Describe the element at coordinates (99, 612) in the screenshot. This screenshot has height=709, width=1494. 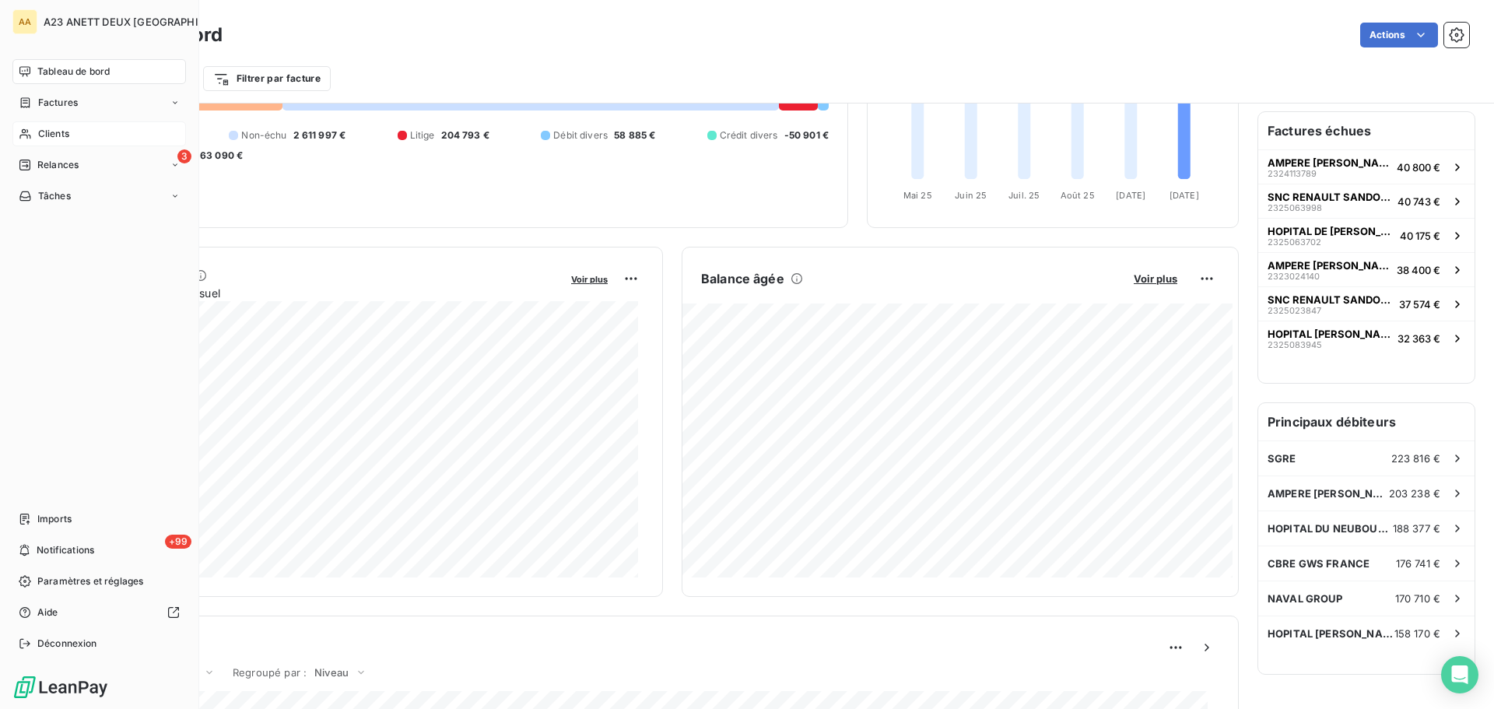
I see `a: Aide` at that location.